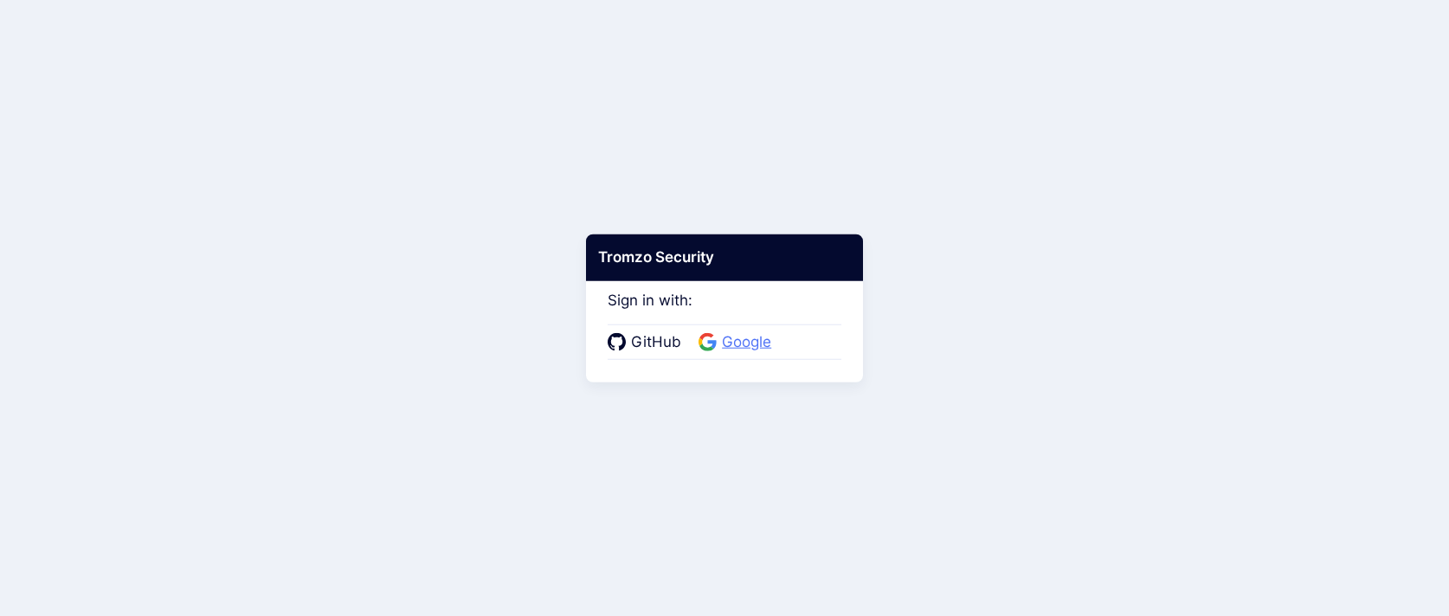 Image resolution: width=1449 pixels, height=616 pixels. What do you see at coordinates (746, 343) in the screenshot?
I see `span: Google` at bounding box center [746, 343].